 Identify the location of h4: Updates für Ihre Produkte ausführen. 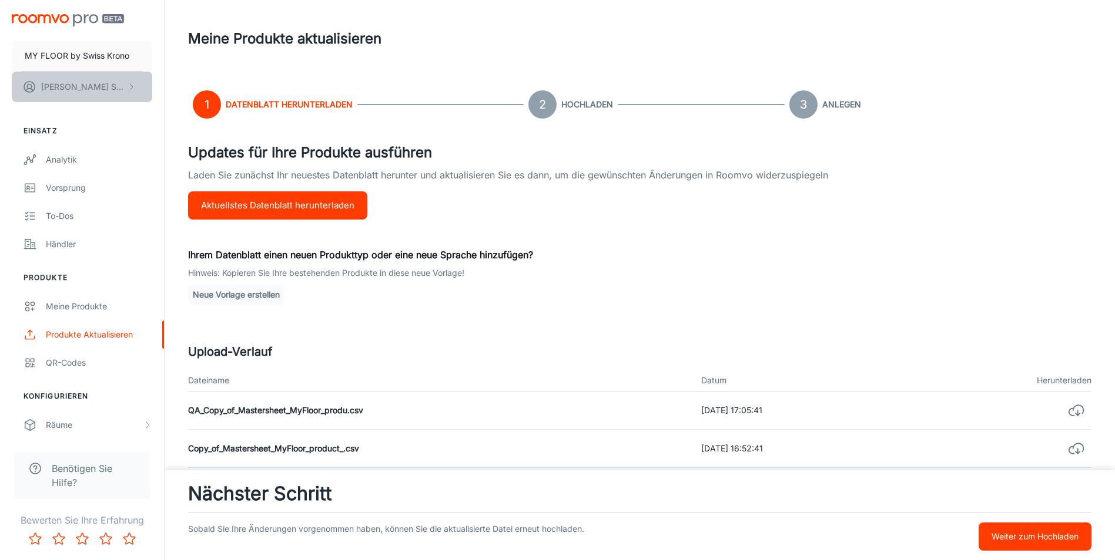
(639, 153).